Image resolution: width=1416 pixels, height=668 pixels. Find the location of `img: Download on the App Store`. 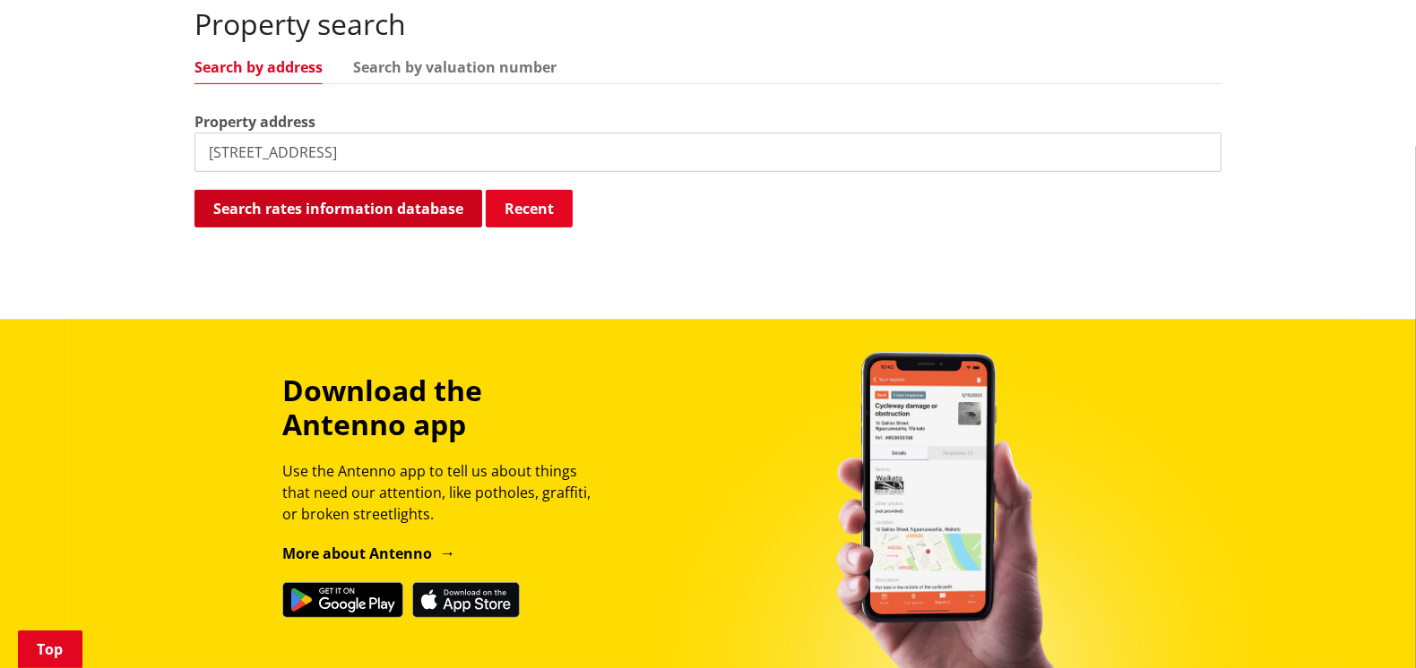

img: Download on the App Store is located at coordinates (466, 600).